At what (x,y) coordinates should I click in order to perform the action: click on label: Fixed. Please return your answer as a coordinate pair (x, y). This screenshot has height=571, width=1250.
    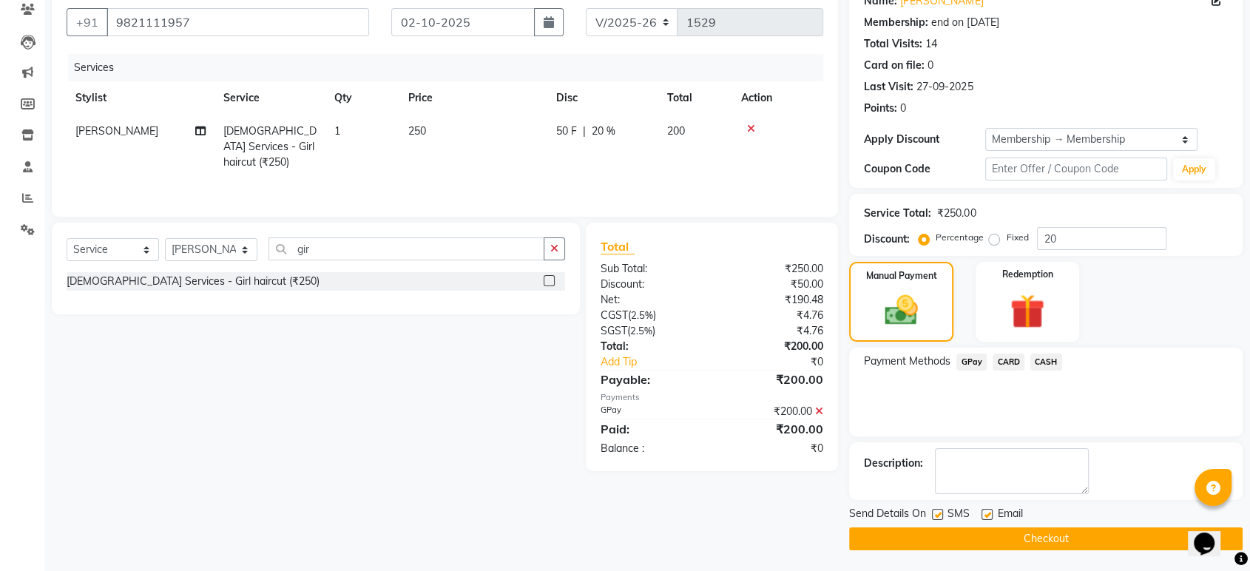
    Looking at the image, I should click on (1017, 237).